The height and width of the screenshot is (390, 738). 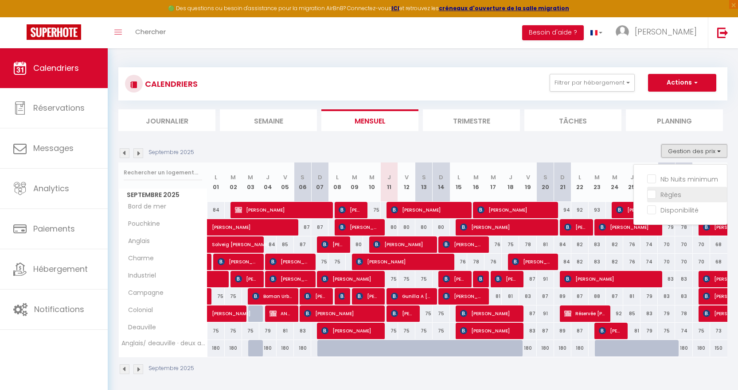 I want to click on button: Filtrer par hébergement, so click(x=592, y=83).